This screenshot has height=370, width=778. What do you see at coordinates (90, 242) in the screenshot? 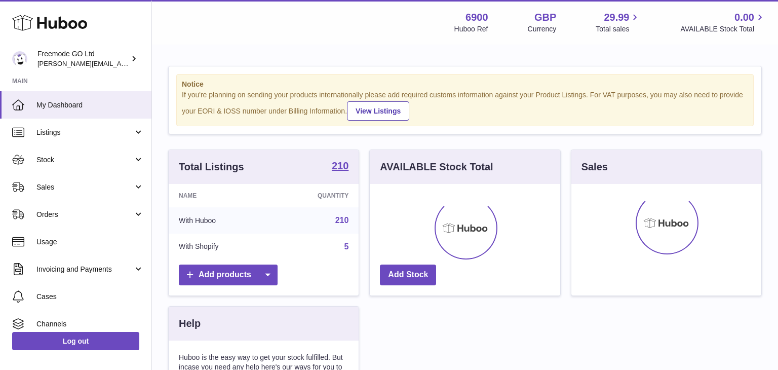
I see `span: Usage` at bounding box center [90, 242].